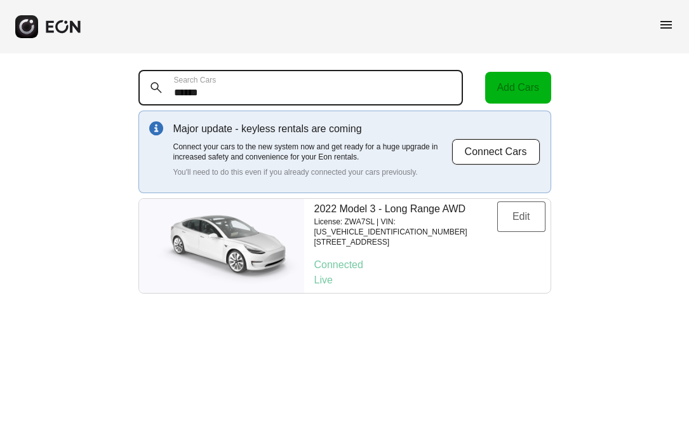 The image size is (689, 434). I want to click on img: car, so click(222, 246).